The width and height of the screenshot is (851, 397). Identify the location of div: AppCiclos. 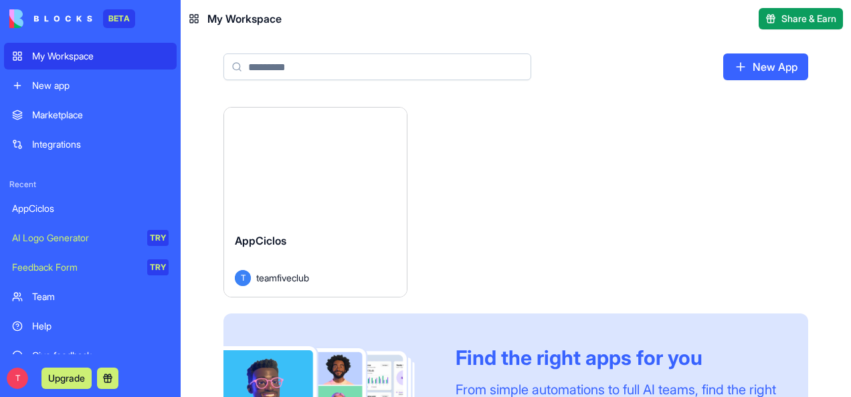
(90, 209).